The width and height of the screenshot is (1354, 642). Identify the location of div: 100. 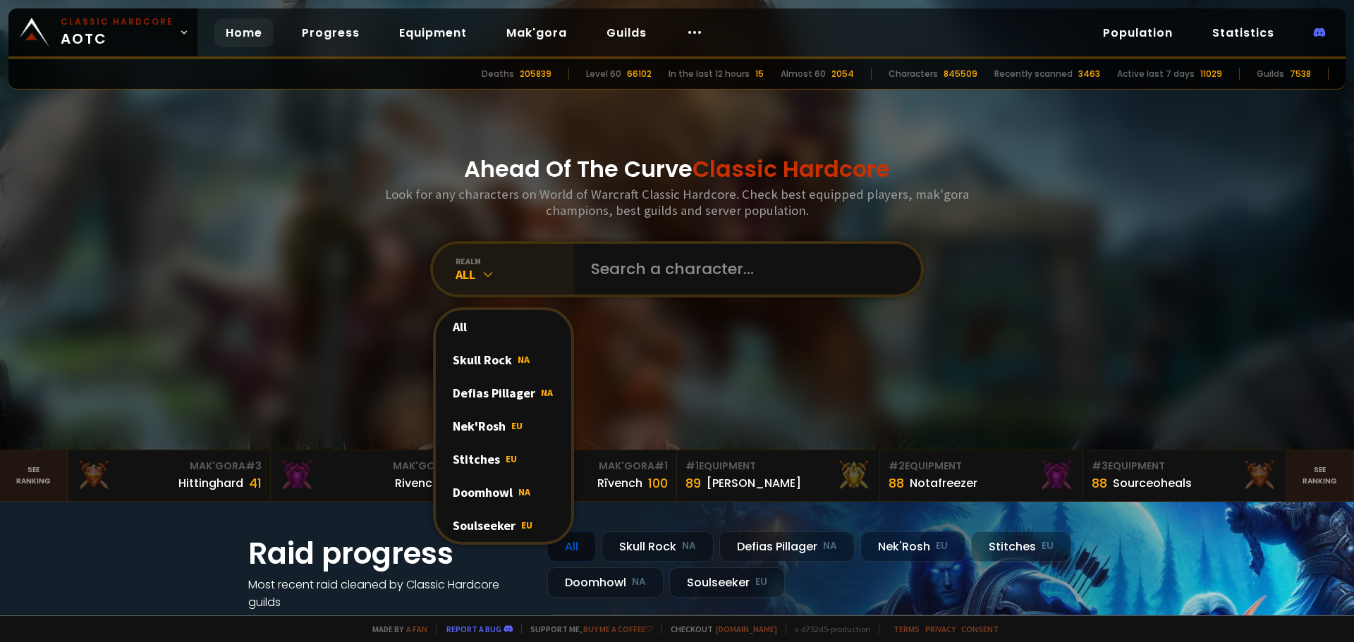
(658, 483).